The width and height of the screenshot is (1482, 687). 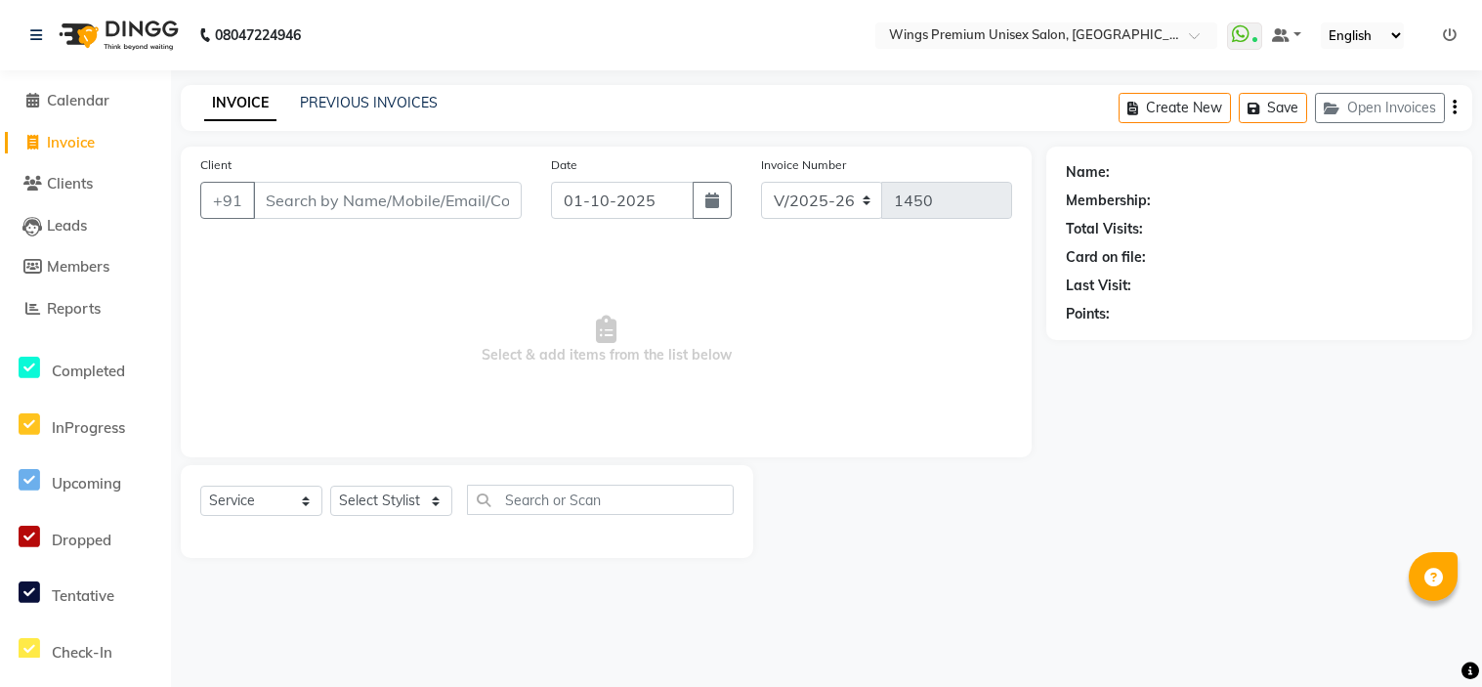 What do you see at coordinates (564, 165) in the screenshot?
I see `label: Date` at bounding box center [564, 165].